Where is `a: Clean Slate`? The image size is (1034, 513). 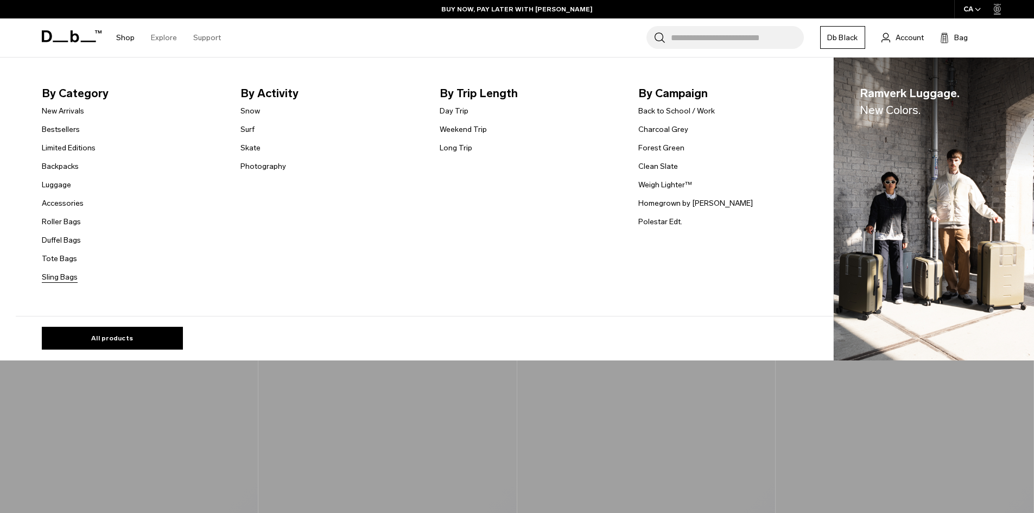 a: Clean Slate is located at coordinates (658, 166).